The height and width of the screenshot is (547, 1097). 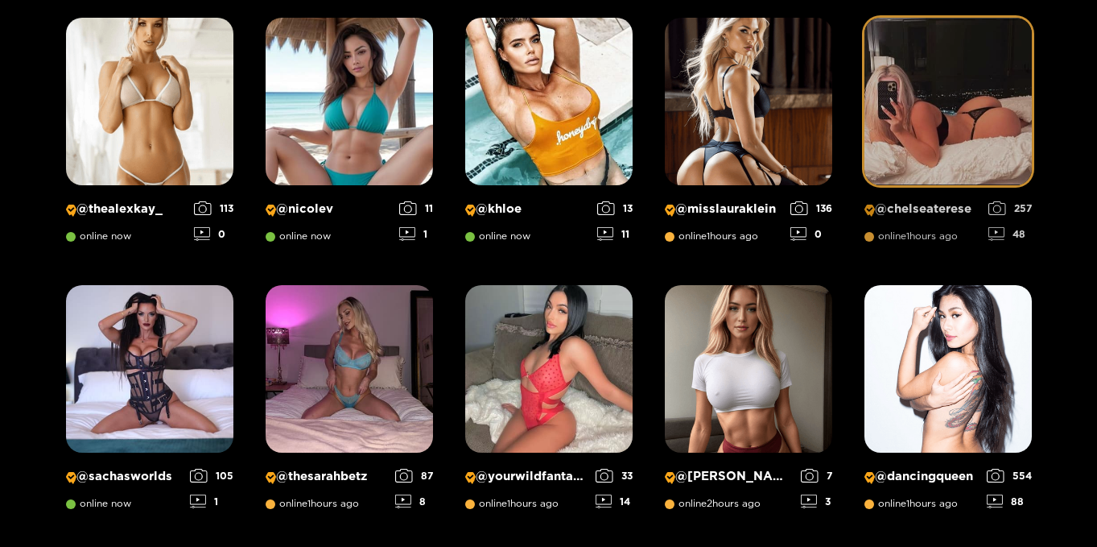 What do you see at coordinates (349, 369) in the screenshot?
I see `img: Creator Profile Image: thesarahbetz` at bounding box center [349, 369].